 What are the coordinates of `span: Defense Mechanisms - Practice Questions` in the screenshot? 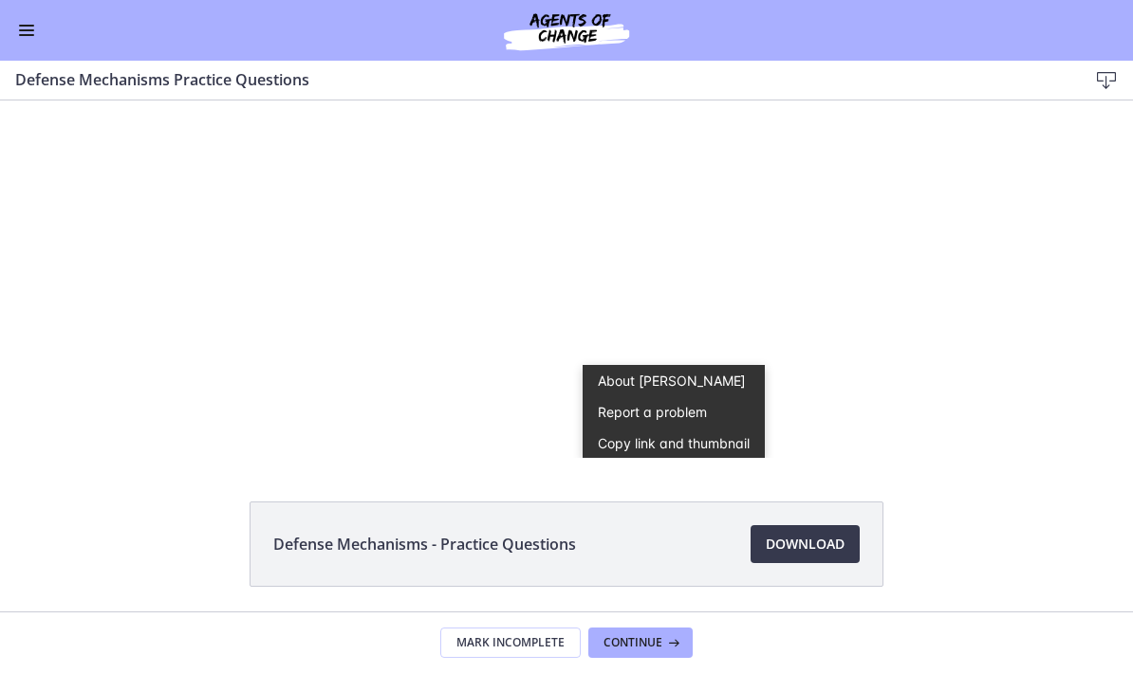 It's located at (424, 544).